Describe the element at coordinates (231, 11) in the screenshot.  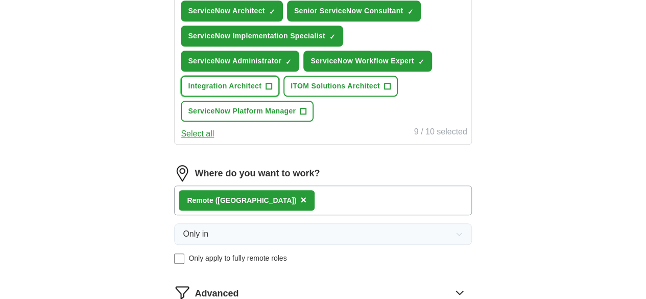
I see `button: ServiceNow Architect✓` at that location.